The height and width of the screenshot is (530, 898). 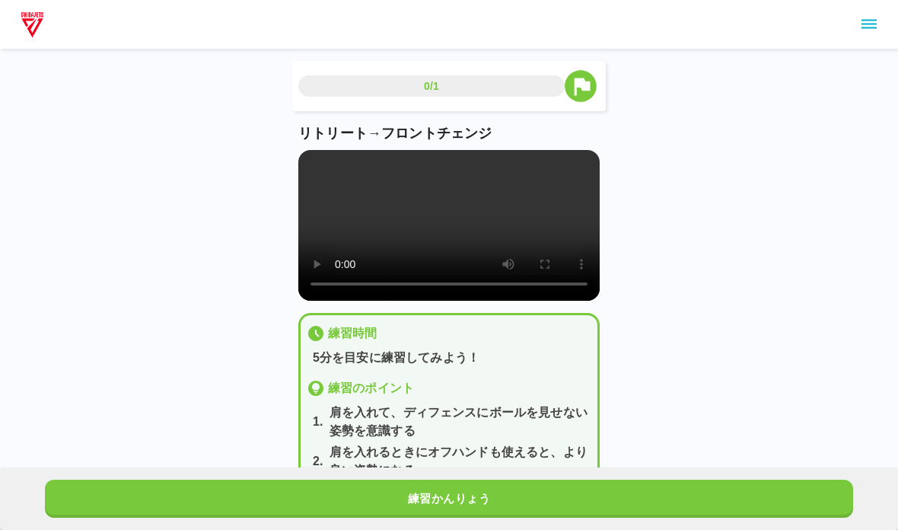 What do you see at coordinates (449, 498) in the screenshot?
I see `button: 練習かんりょう` at bounding box center [449, 498].